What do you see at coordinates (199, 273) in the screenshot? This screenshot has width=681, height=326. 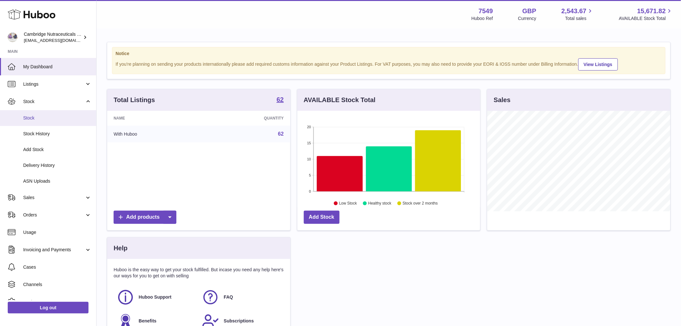 I see `p: Huboo is the easy way to get your stock fulfilled. But incase you need any help here's our ways f...` at bounding box center [199, 273].